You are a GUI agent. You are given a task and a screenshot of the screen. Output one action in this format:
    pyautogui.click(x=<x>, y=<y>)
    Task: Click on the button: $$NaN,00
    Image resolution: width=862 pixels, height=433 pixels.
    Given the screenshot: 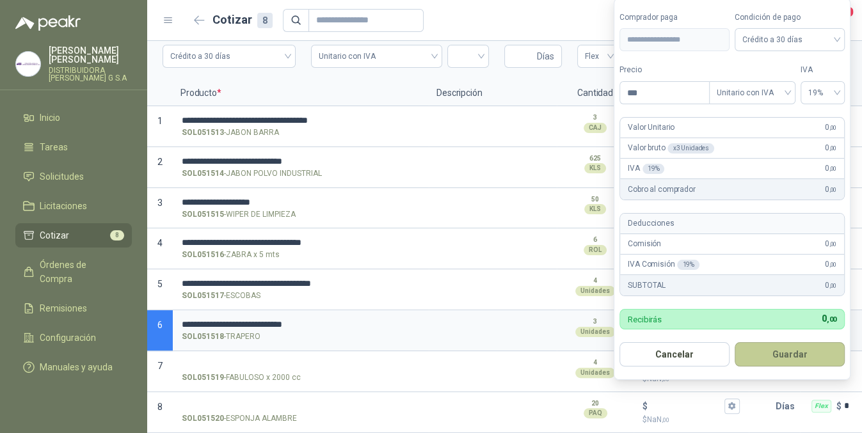 What is the action you would take?
    pyautogui.click(x=732, y=406)
    